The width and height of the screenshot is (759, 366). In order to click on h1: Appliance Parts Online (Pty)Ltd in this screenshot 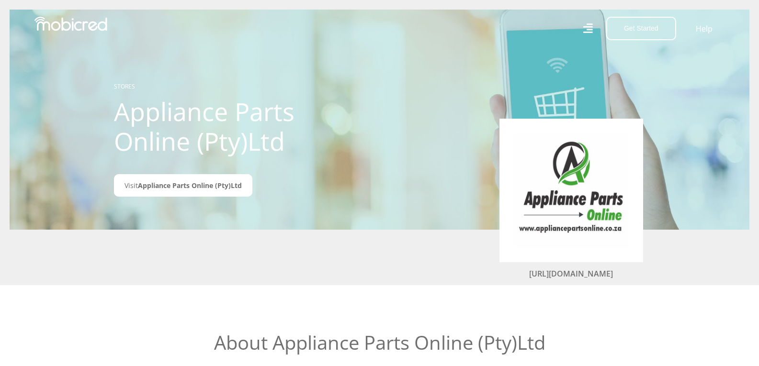, I will do `click(220, 126)`.